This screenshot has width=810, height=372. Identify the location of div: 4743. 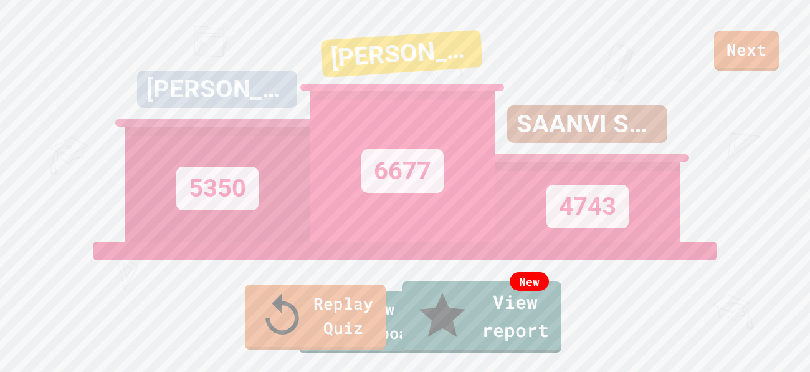
(588, 206).